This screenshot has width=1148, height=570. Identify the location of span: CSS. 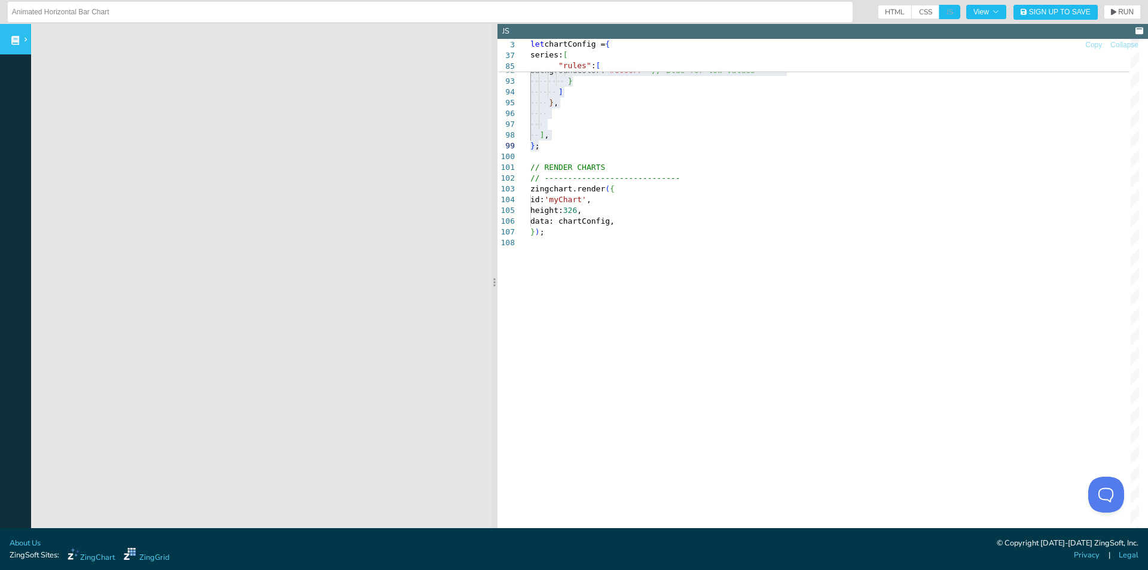
(926, 12).